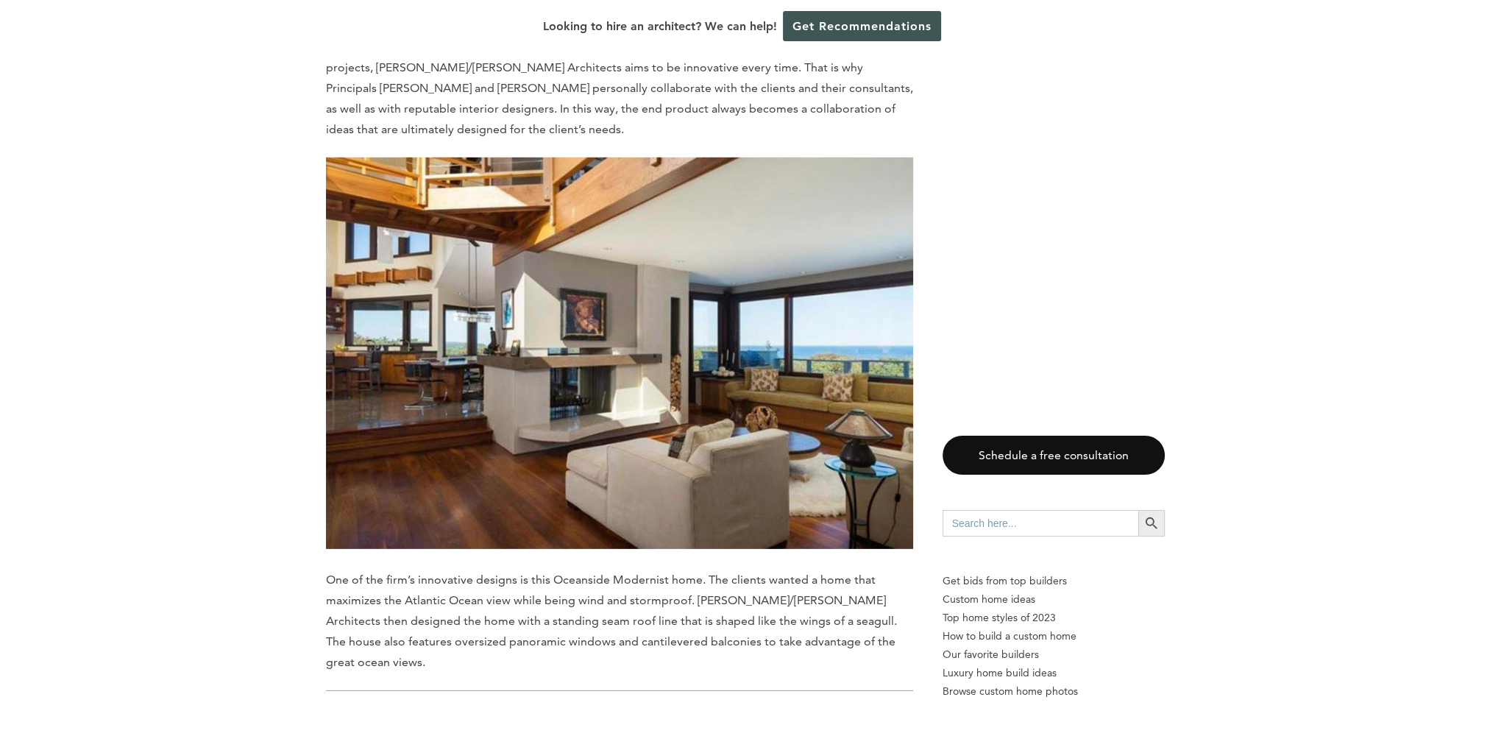 Image resolution: width=1490 pixels, height=736 pixels. I want to click on span: One of the firm’s innovative designs is this Oceanside Modernist home. The clients wanted a home ..., so click(620, 413).